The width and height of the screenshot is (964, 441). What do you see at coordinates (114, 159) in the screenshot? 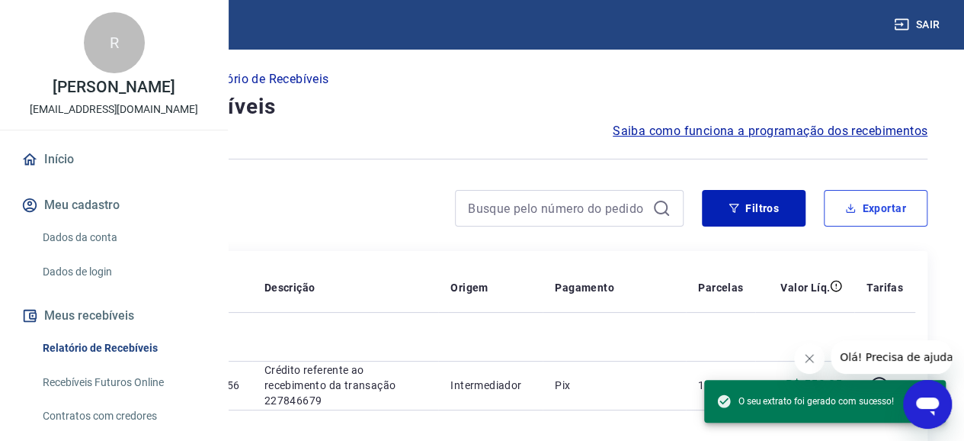
I see `a: Início` at bounding box center [114, 159].